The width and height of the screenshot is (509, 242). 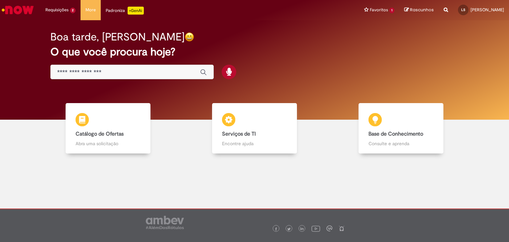 What do you see at coordinates (108, 143) in the screenshot?
I see `p: Abra uma solicitação` at bounding box center [108, 143].